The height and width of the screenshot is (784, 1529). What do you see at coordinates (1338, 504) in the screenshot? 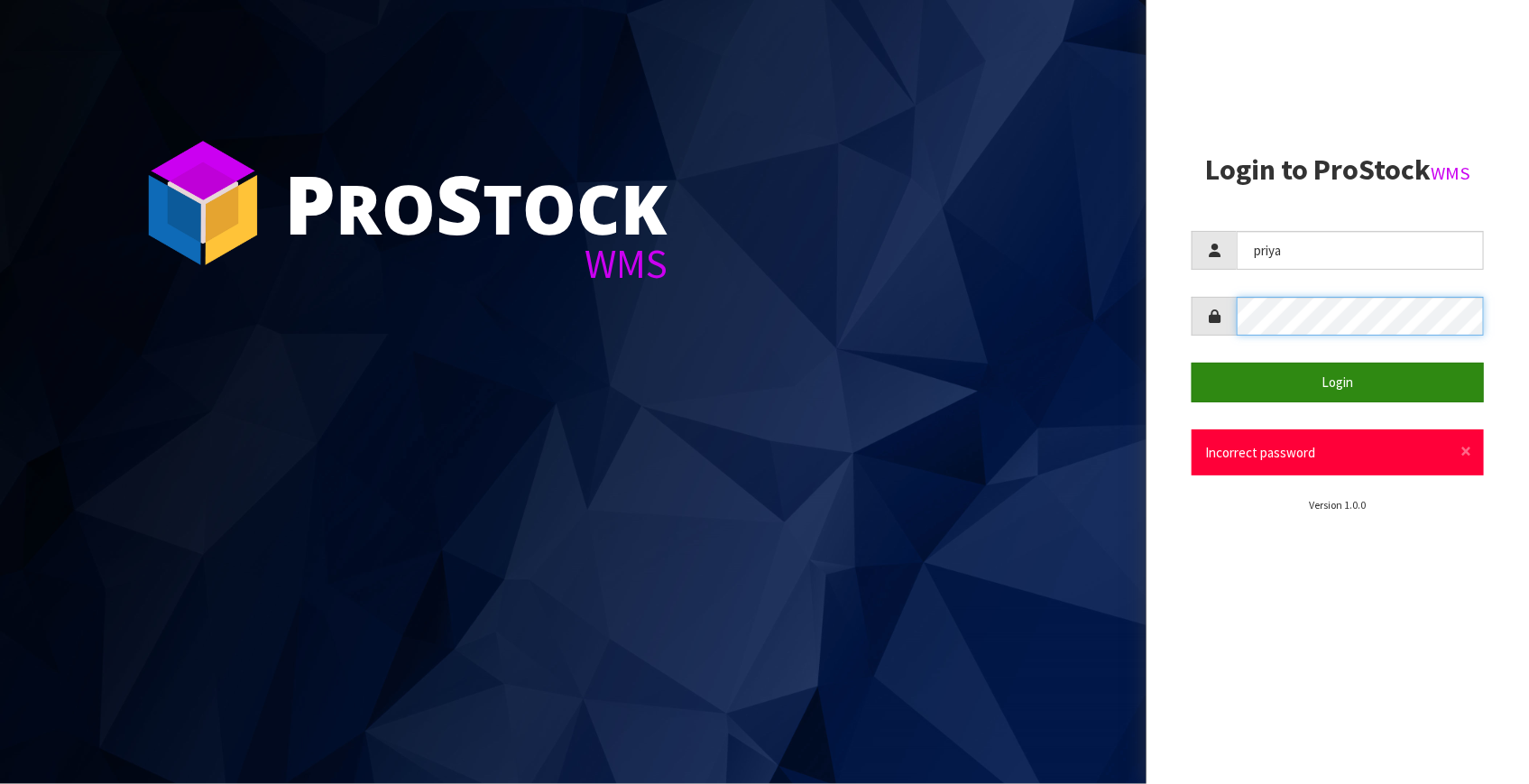
I see `small: Version 1.0.0` at bounding box center [1338, 504].